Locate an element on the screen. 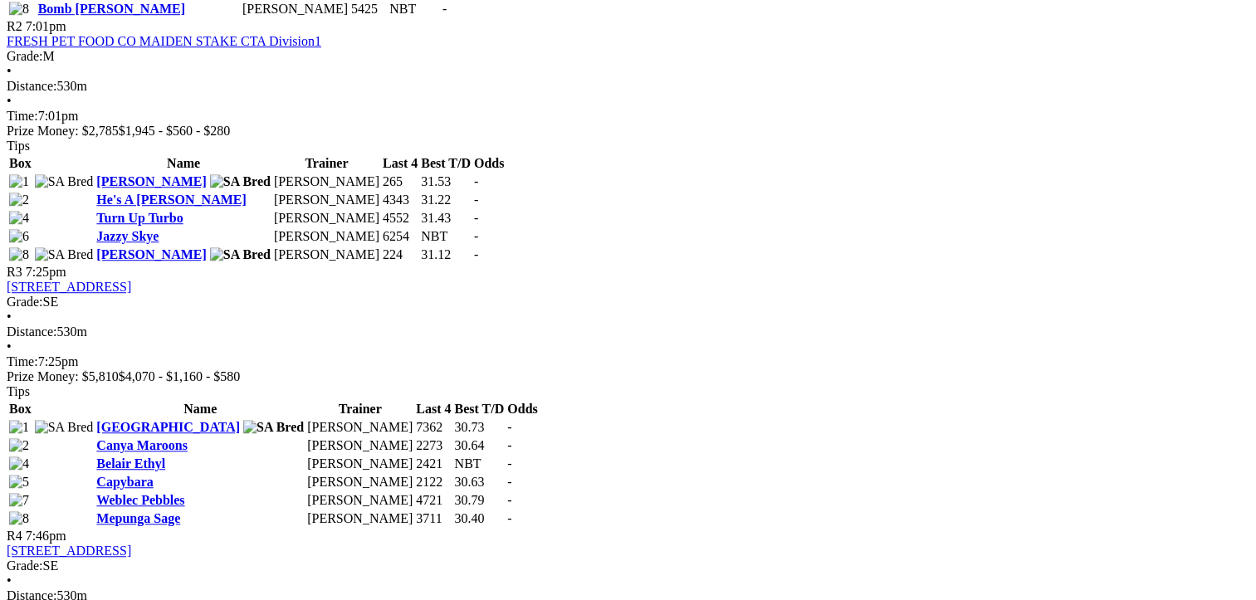  td: 5425 is located at coordinates (369, 9).